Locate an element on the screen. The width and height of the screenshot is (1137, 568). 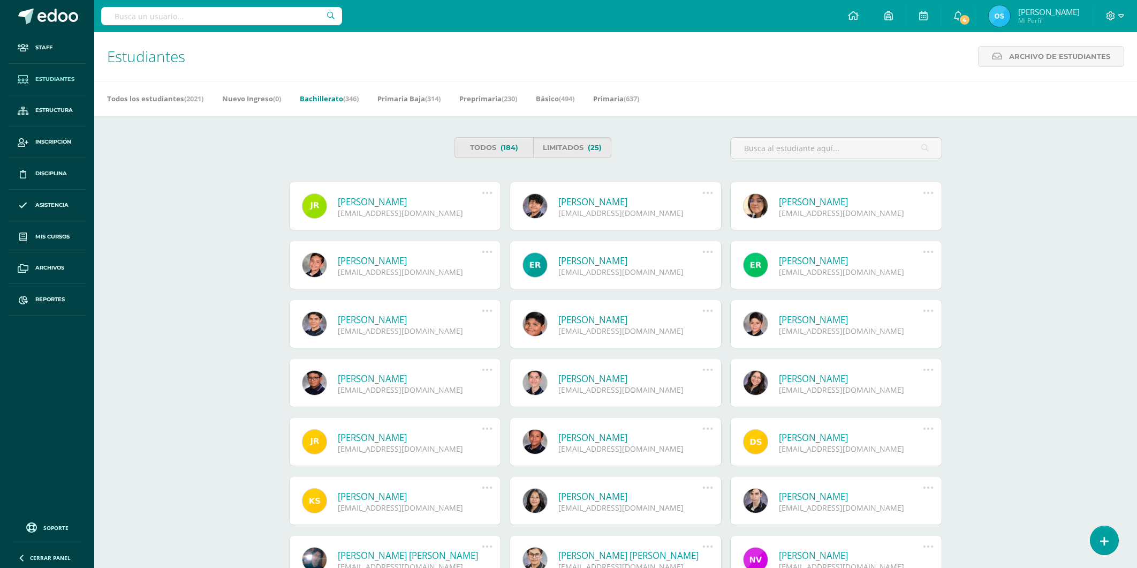
a: Todos(184) is located at coordinates (494, 147).